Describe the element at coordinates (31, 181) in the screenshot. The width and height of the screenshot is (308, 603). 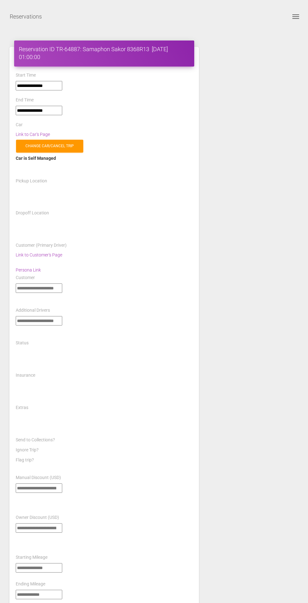
I see `label: Pickup Location` at that location.